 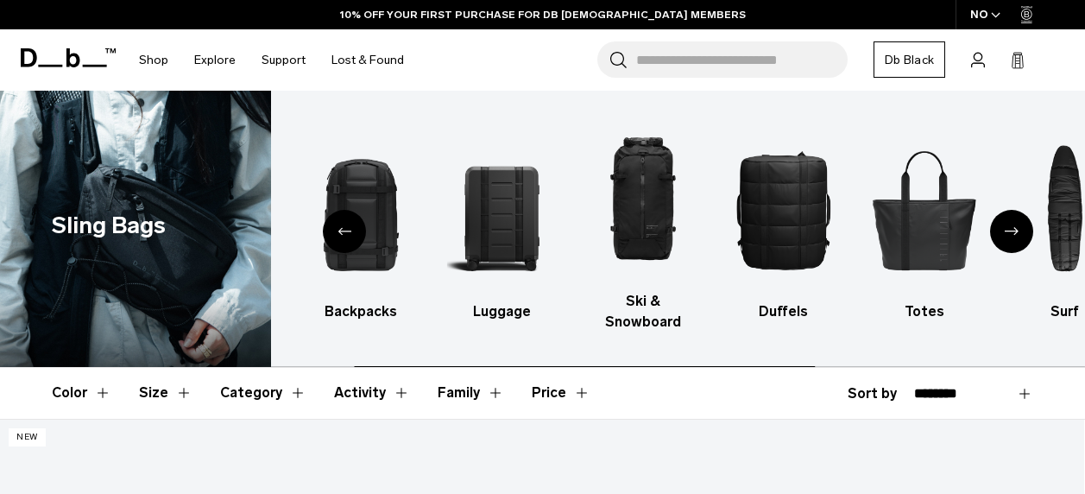 What do you see at coordinates (154, 60) in the screenshot?
I see `a: Shop` at bounding box center [154, 60].